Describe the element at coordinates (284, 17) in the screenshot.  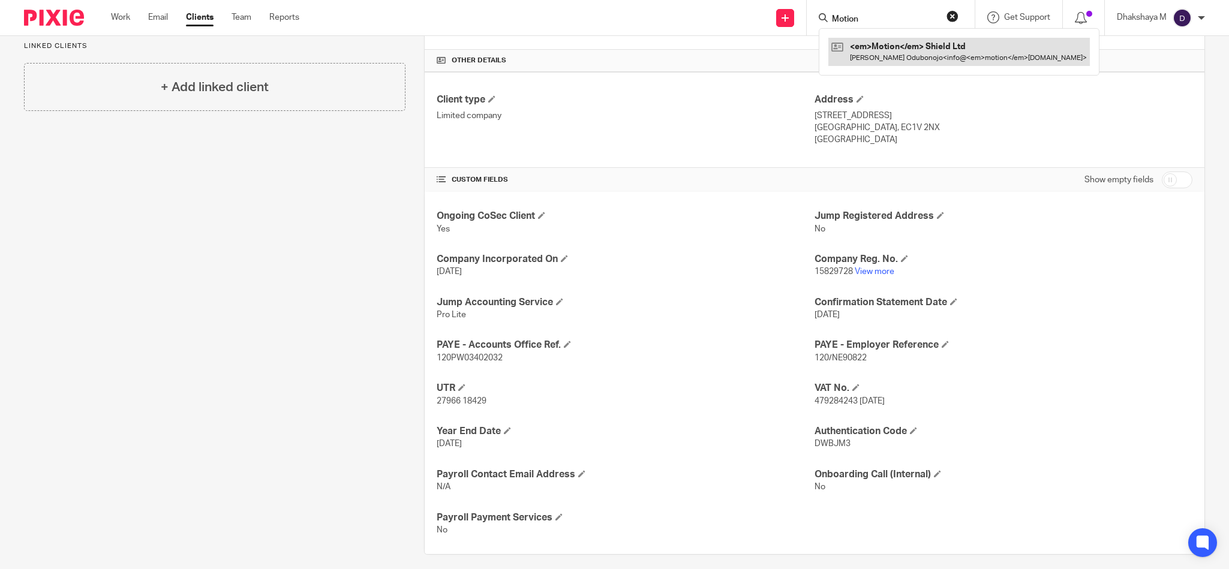
I see `a: Reports` at that location.